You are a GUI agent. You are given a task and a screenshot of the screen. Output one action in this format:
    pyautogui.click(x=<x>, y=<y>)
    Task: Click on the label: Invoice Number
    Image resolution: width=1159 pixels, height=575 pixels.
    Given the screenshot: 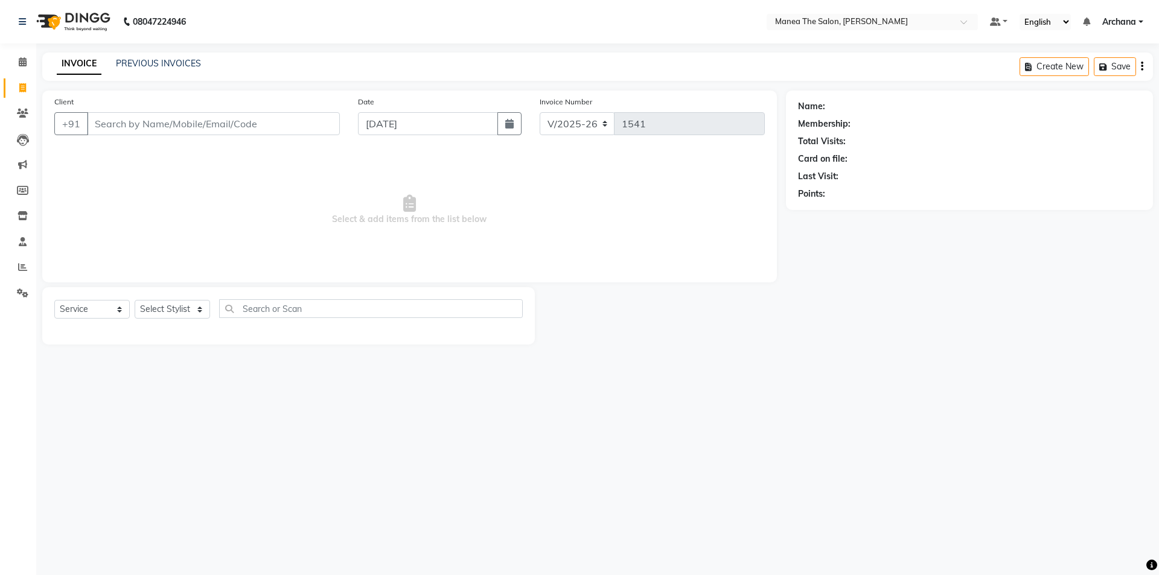 What is the action you would take?
    pyautogui.click(x=566, y=102)
    